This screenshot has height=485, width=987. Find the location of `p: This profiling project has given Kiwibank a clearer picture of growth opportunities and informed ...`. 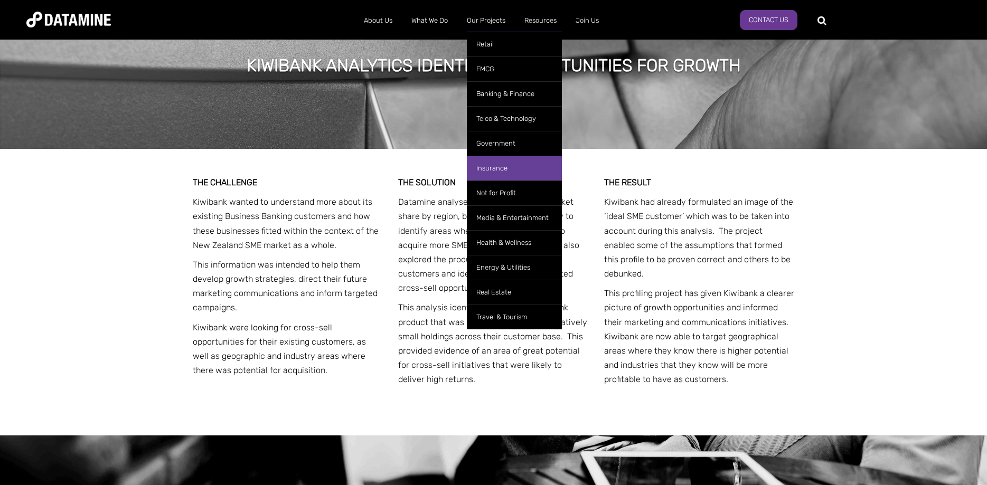

p: This profiling project has given Kiwibank a clearer picture of growth opportunities and informed ... is located at coordinates (699, 336).